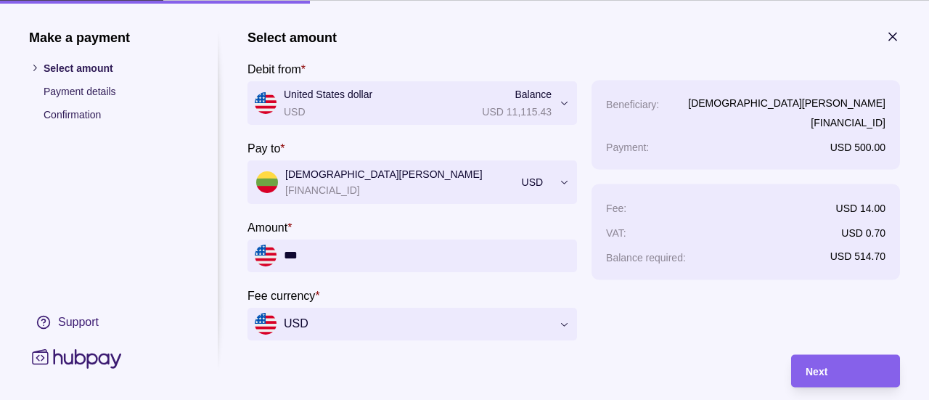  What do you see at coordinates (863, 232) in the screenshot?
I see `p: USD 0.70` at bounding box center [863, 232].